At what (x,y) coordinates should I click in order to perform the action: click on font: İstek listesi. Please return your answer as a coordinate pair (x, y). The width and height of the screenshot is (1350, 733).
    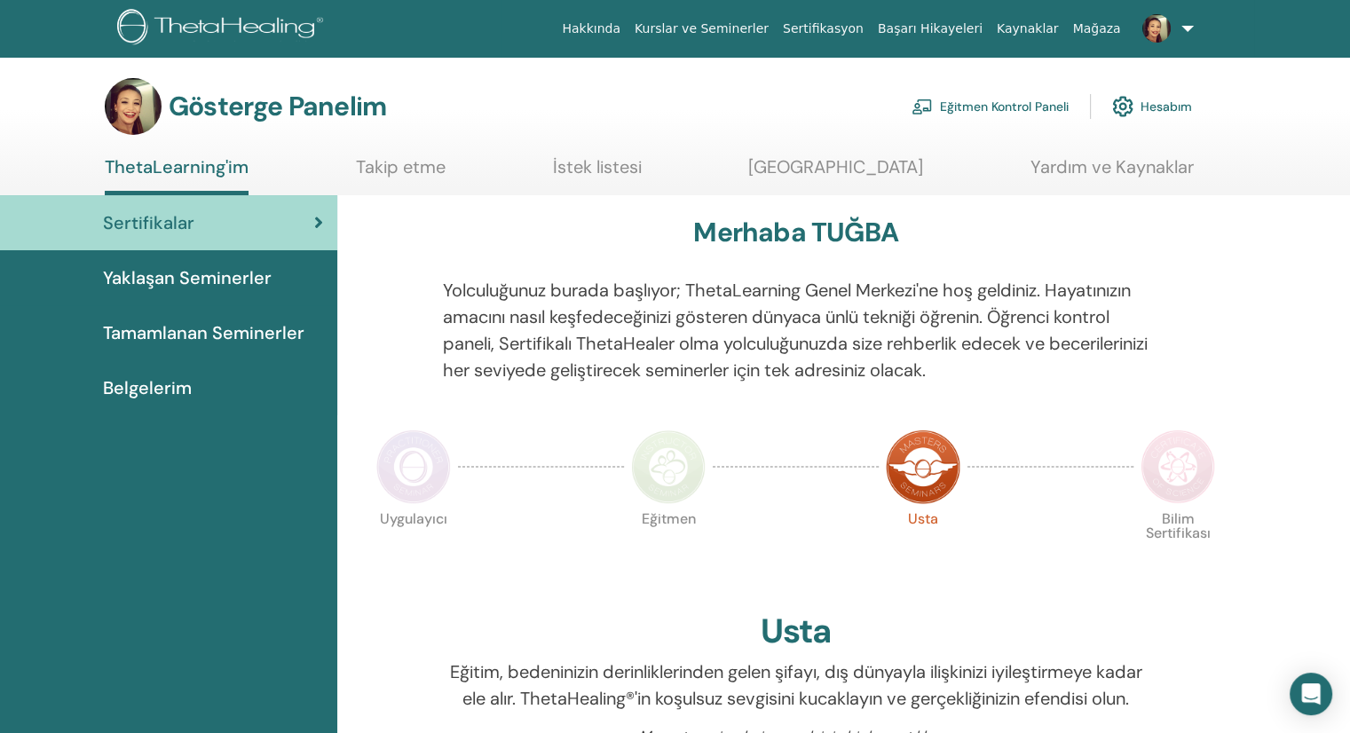
    Looking at the image, I should click on (598, 167).